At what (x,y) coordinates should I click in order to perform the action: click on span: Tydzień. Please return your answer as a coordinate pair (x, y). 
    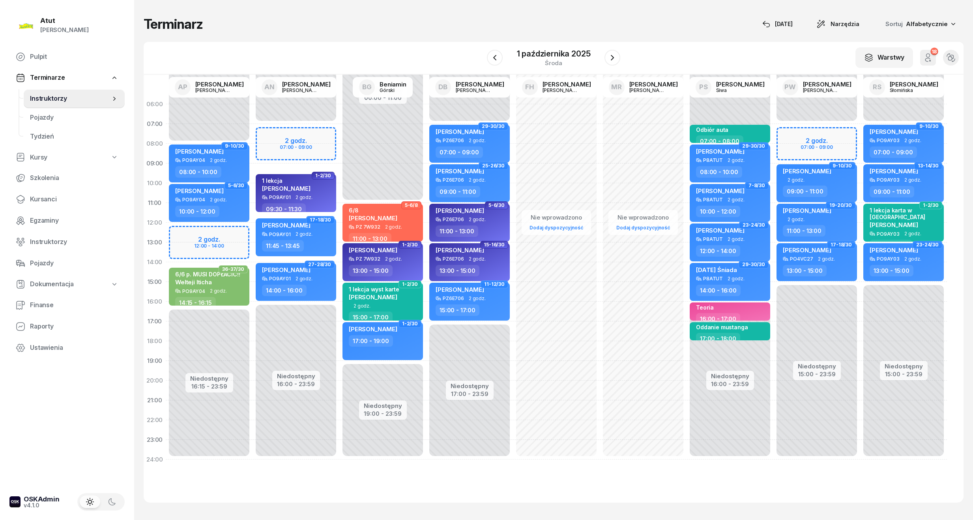
    Looking at the image, I should click on (74, 137).